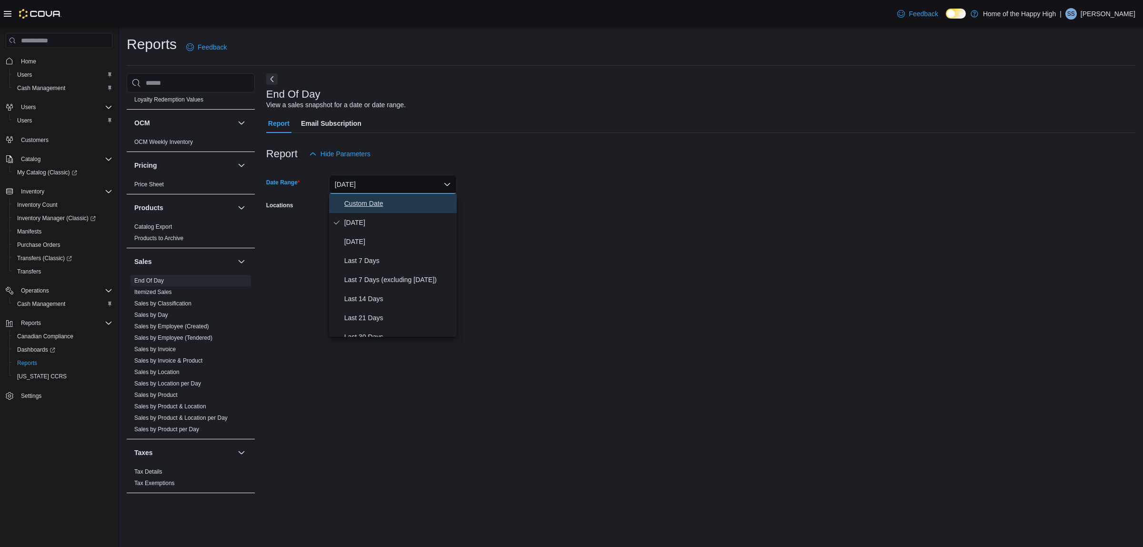 Image resolution: width=1143 pixels, height=547 pixels. What do you see at coordinates (282, 154) in the screenshot?
I see `h3: Report` at bounding box center [282, 154].